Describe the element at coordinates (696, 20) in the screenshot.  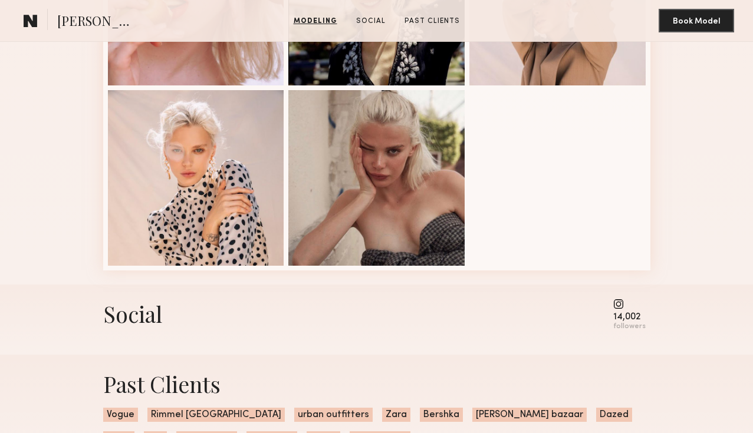
I see `a: Book Model` at that location.